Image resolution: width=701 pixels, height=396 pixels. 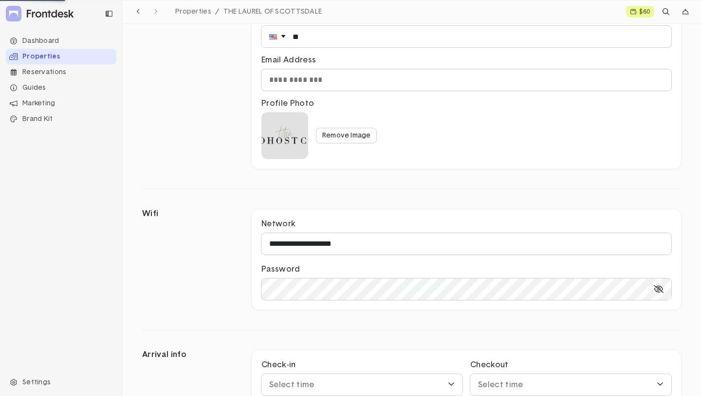 What do you see at coordinates (195, 11) in the screenshot?
I see `a: Properties` at bounding box center [195, 11].